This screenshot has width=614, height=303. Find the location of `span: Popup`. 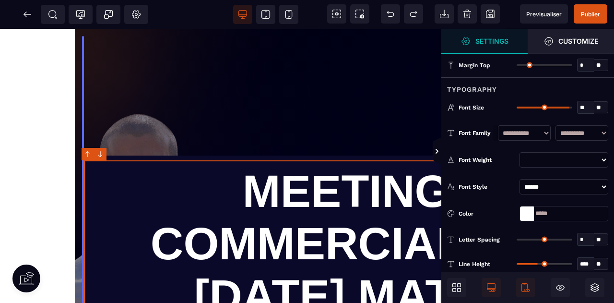

span: Popup is located at coordinates (108, 14).